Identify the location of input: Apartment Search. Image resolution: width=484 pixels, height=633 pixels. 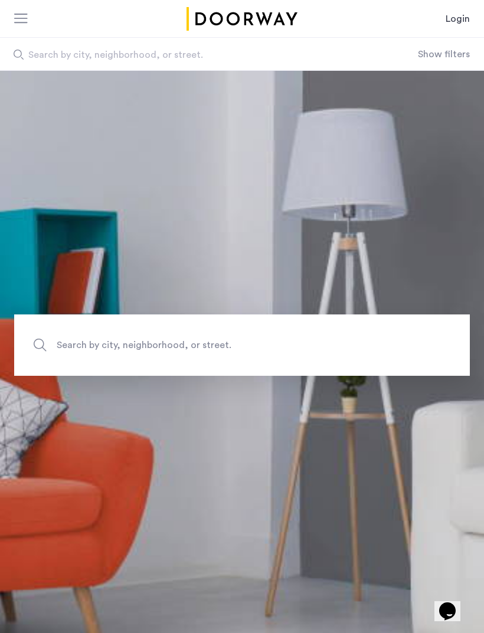
(242, 345).